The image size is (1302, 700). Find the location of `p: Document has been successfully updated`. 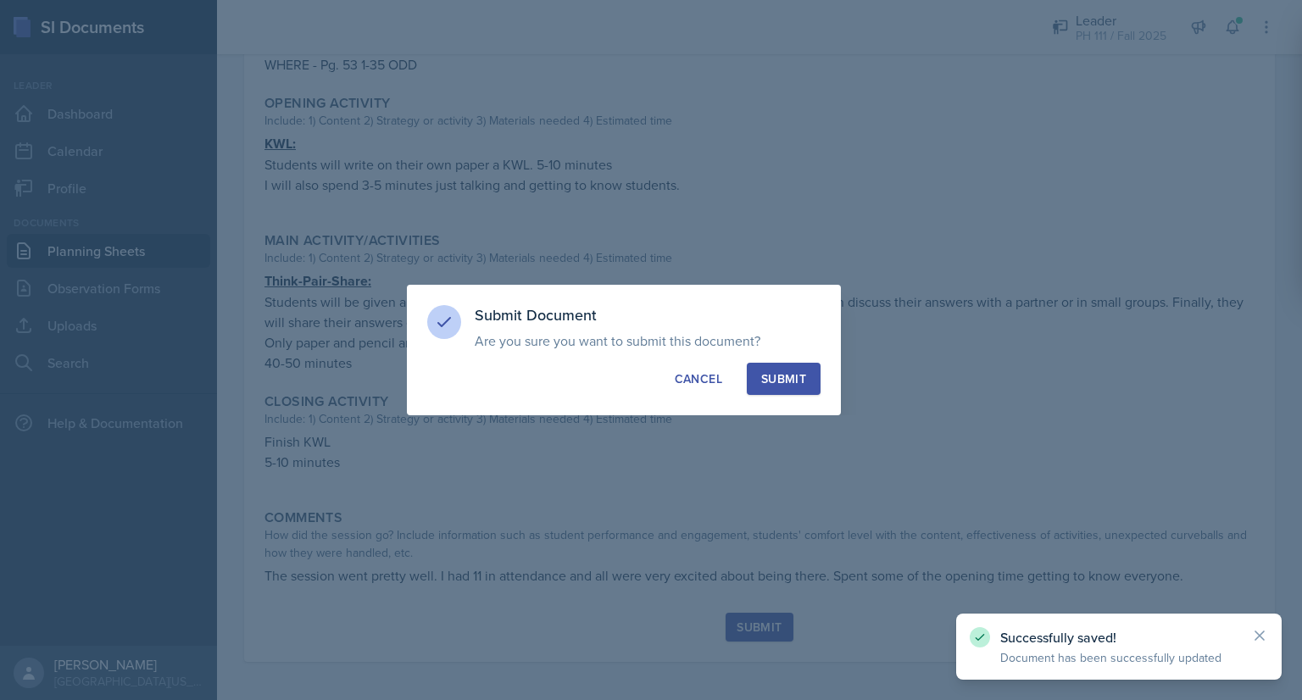

p: Document has been successfully updated is located at coordinates (1119, 658).